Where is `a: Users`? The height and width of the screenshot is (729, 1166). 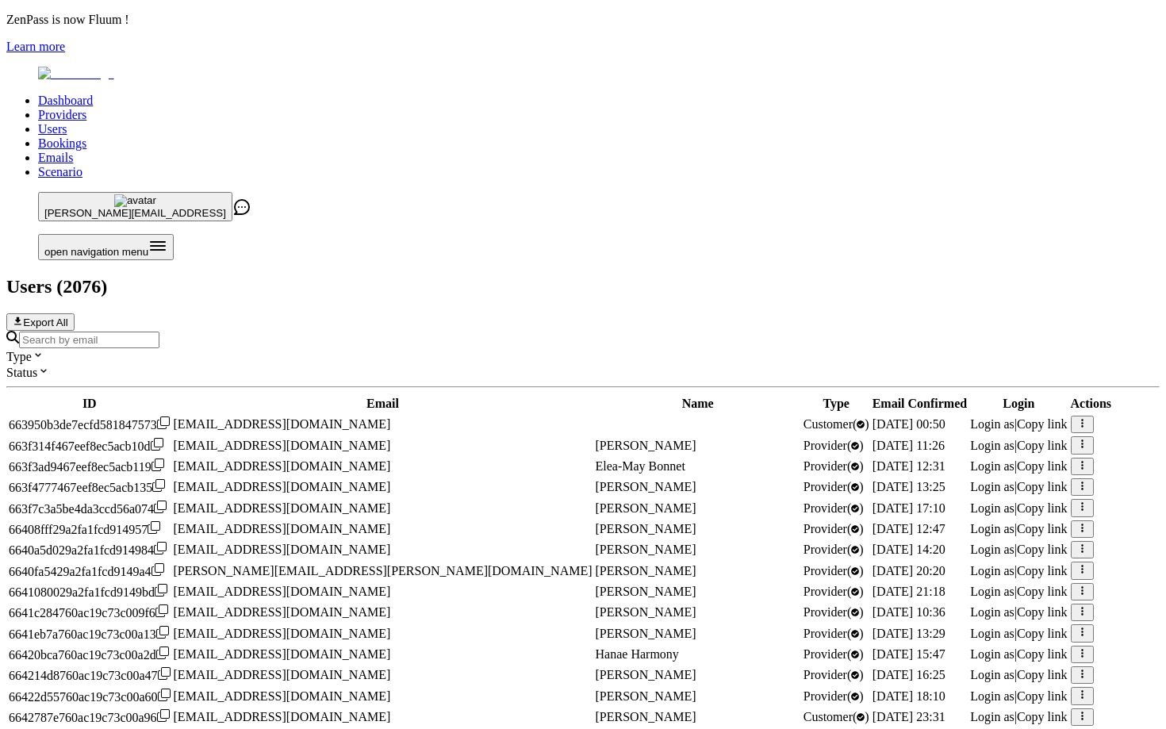
a: Users is located at coordinates (52, 128).